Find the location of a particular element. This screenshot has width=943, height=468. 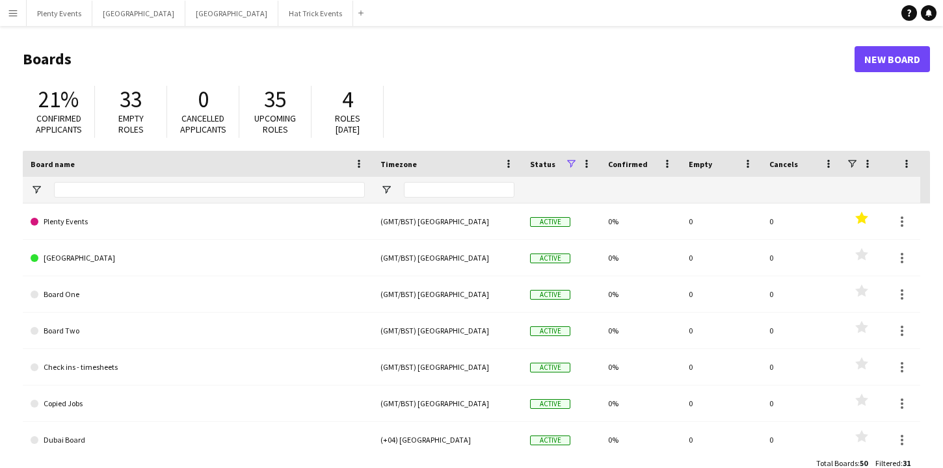

a: Copied Jobs is located at coordinates (198, 404).